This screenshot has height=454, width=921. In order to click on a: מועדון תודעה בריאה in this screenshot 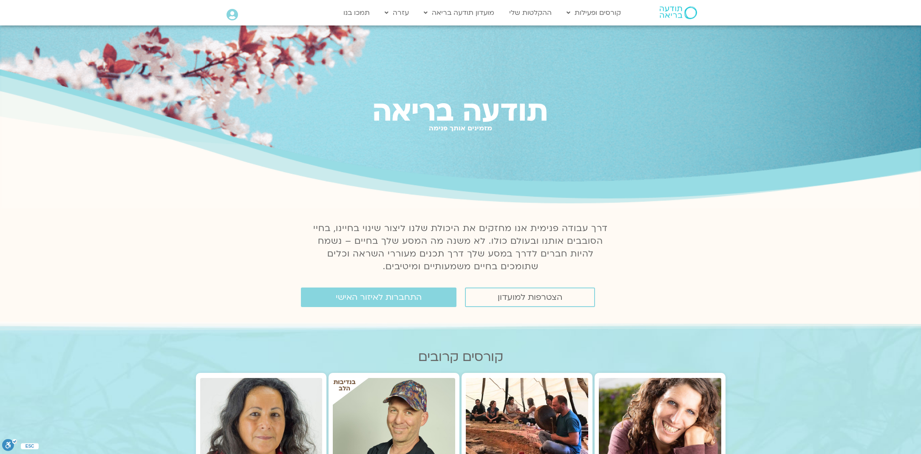, I will do `click(459, 13)`.